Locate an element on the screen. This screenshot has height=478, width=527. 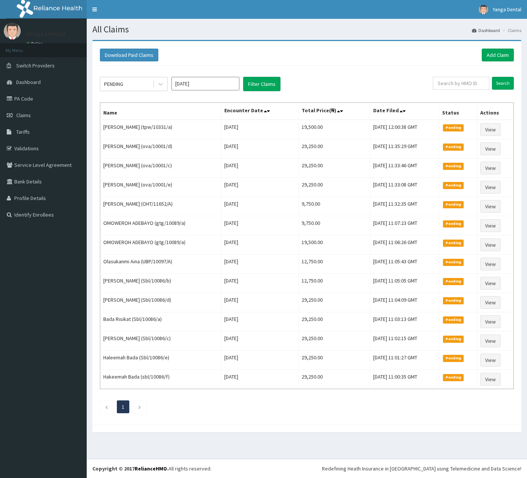
span: Yanga Dental is located at coordinates (507, 9).